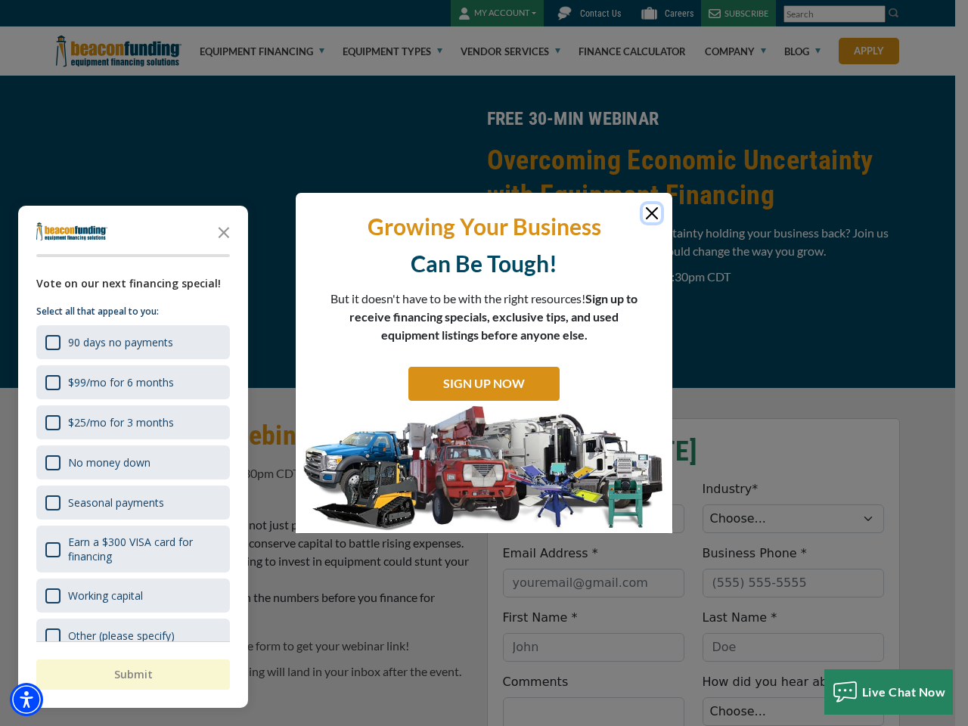  I want to click on div: Accessibility Menu, so click(26, 700).